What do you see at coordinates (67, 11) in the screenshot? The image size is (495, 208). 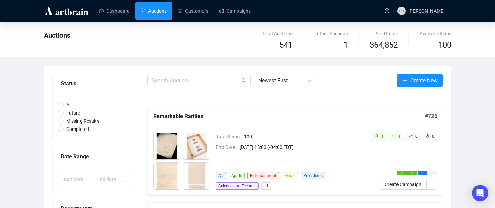 I see `img: logo` at bounding box center [67, 11].